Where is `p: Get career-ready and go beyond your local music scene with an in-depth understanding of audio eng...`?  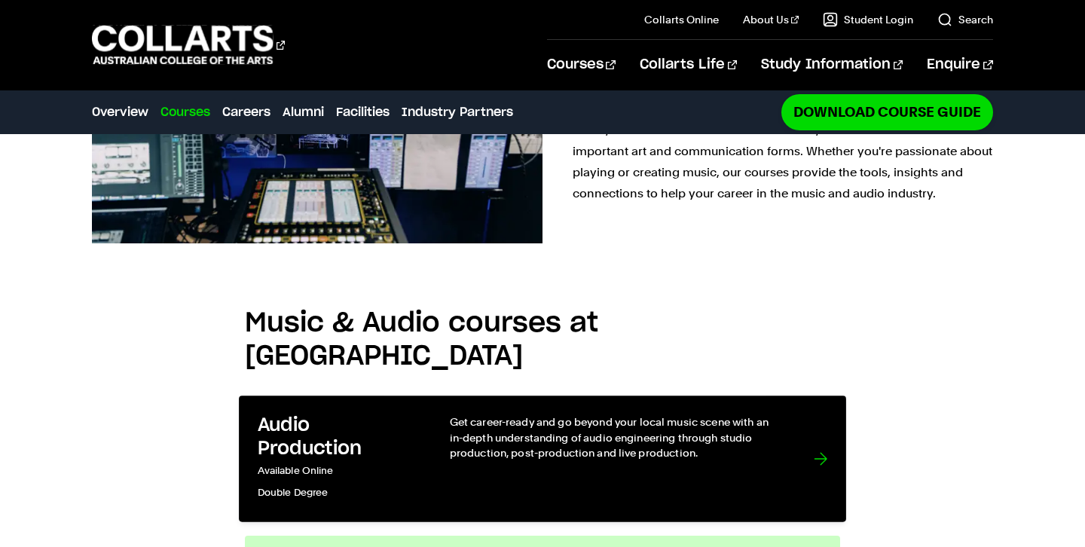
p: Get career-ready and go beyond your local music scene with an in-depth understanding of audio eng... is located at coordinates (616, 437).